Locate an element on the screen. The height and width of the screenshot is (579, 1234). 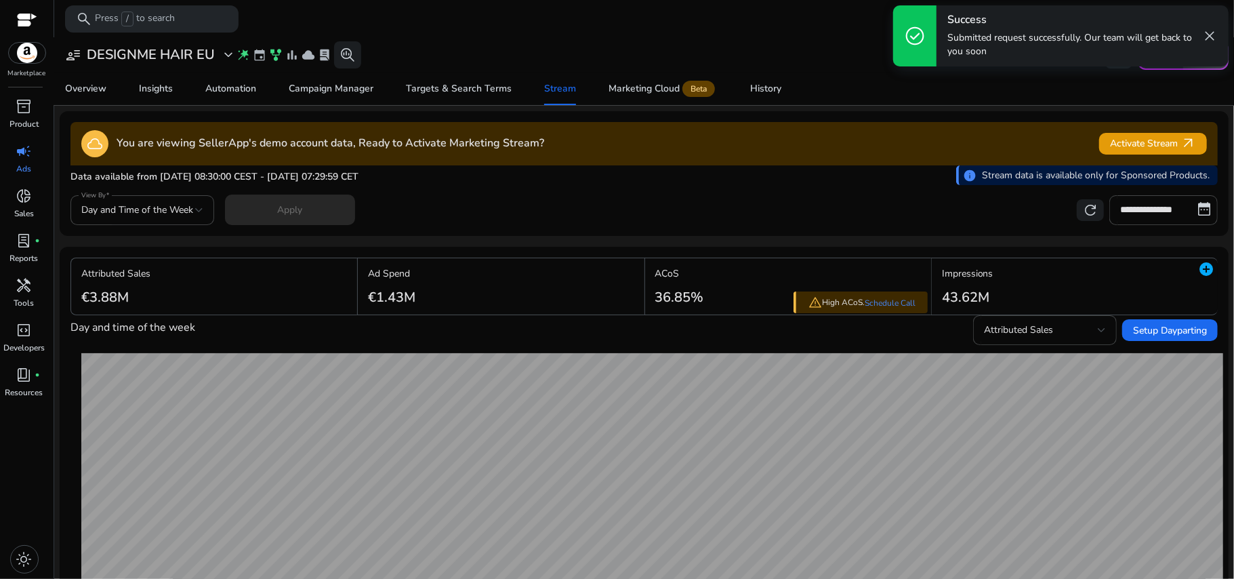
span: refresh is located at coordinates (1090, 210).